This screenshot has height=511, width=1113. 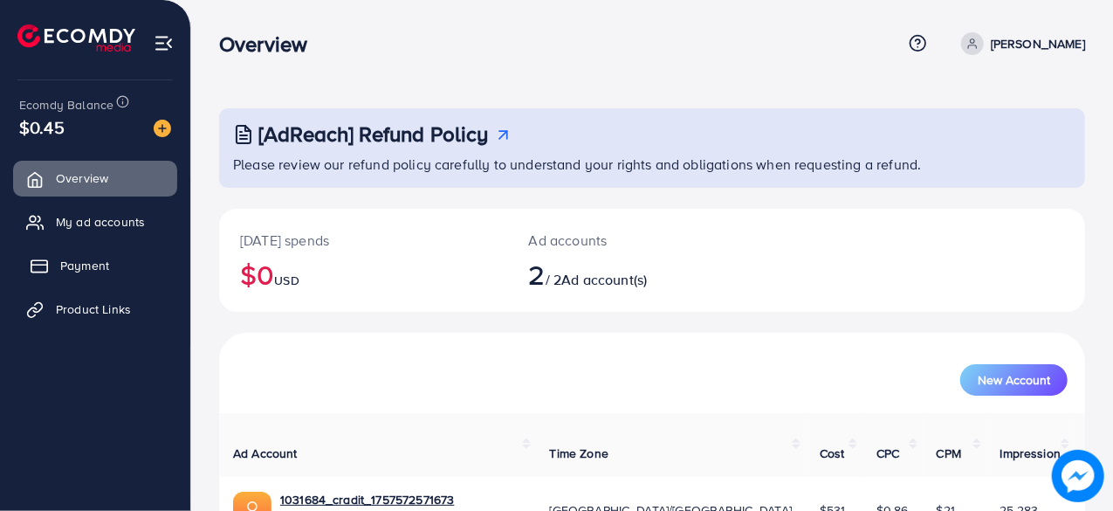 I want to click on span: $0.45, so click(x=42, y=127).